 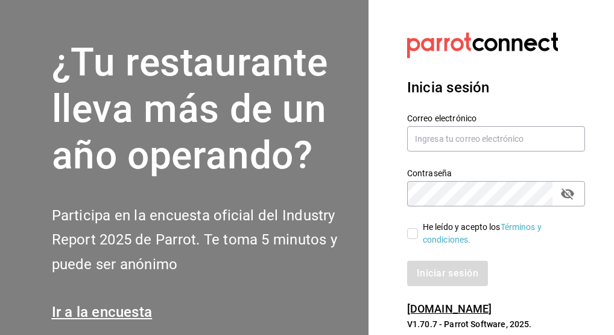 What do you see at coordinates (496, 324) in the screenshot?
I see `p: V1.70.7 - Parrot Software, 2025.` at bounding box center [496, 324].